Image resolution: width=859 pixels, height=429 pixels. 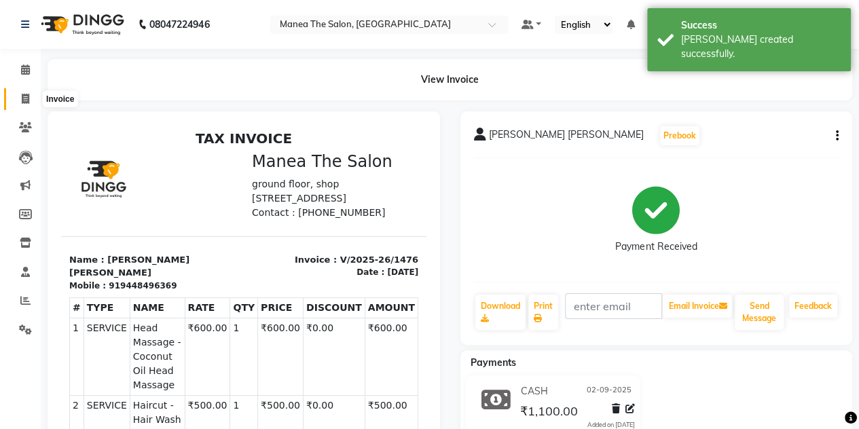 I want to click on div: View Invoice, so click(x=450, y=79).